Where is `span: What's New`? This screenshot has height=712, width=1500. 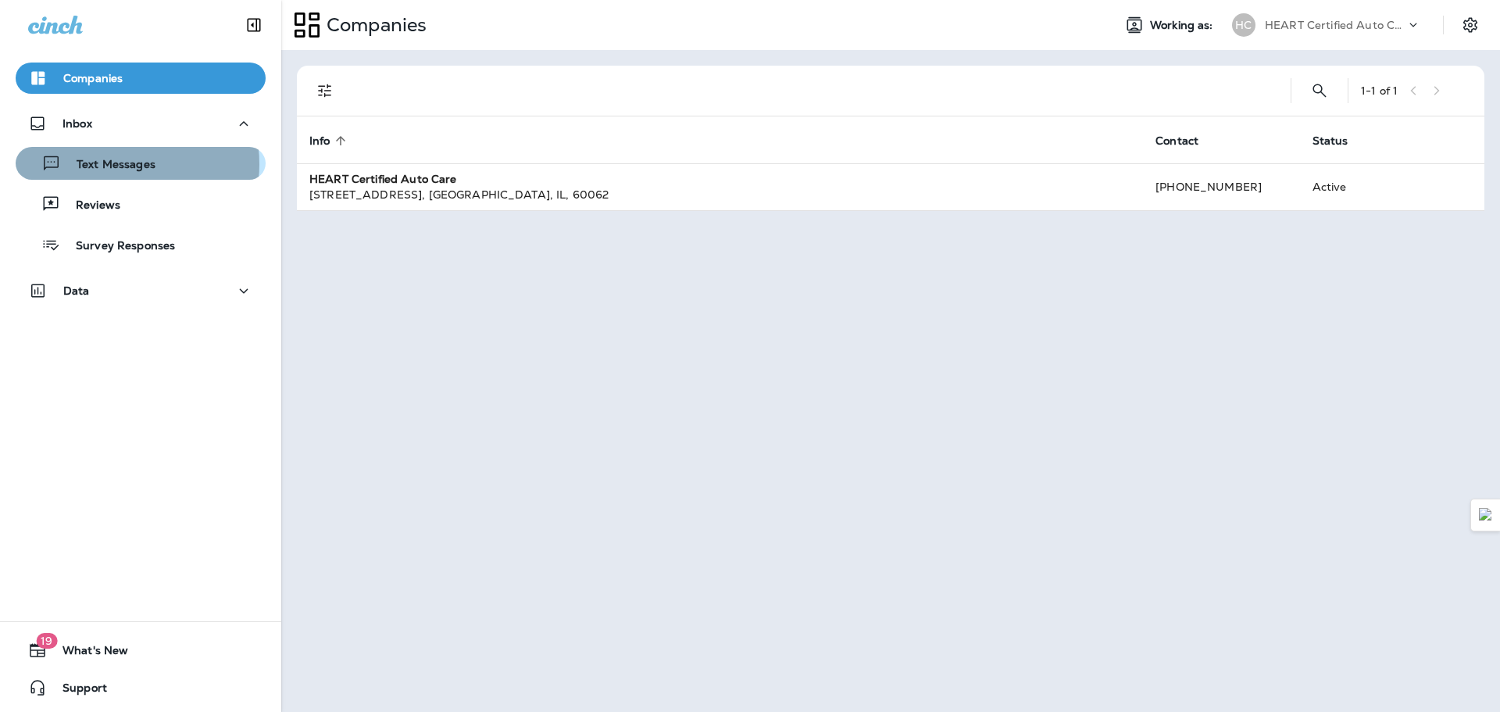
span: What's New is located at coordinates (88, 653).